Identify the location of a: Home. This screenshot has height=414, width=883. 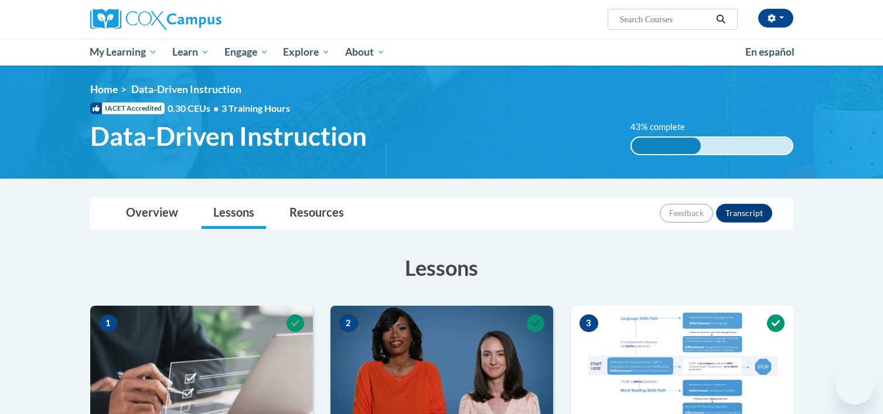
(104, 89).